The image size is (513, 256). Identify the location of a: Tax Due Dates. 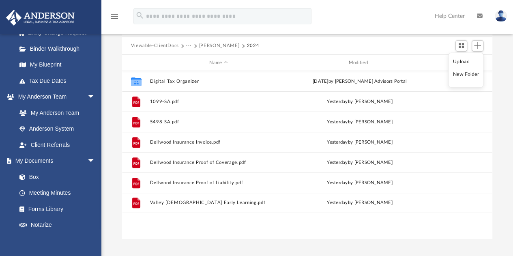
(59, 81).